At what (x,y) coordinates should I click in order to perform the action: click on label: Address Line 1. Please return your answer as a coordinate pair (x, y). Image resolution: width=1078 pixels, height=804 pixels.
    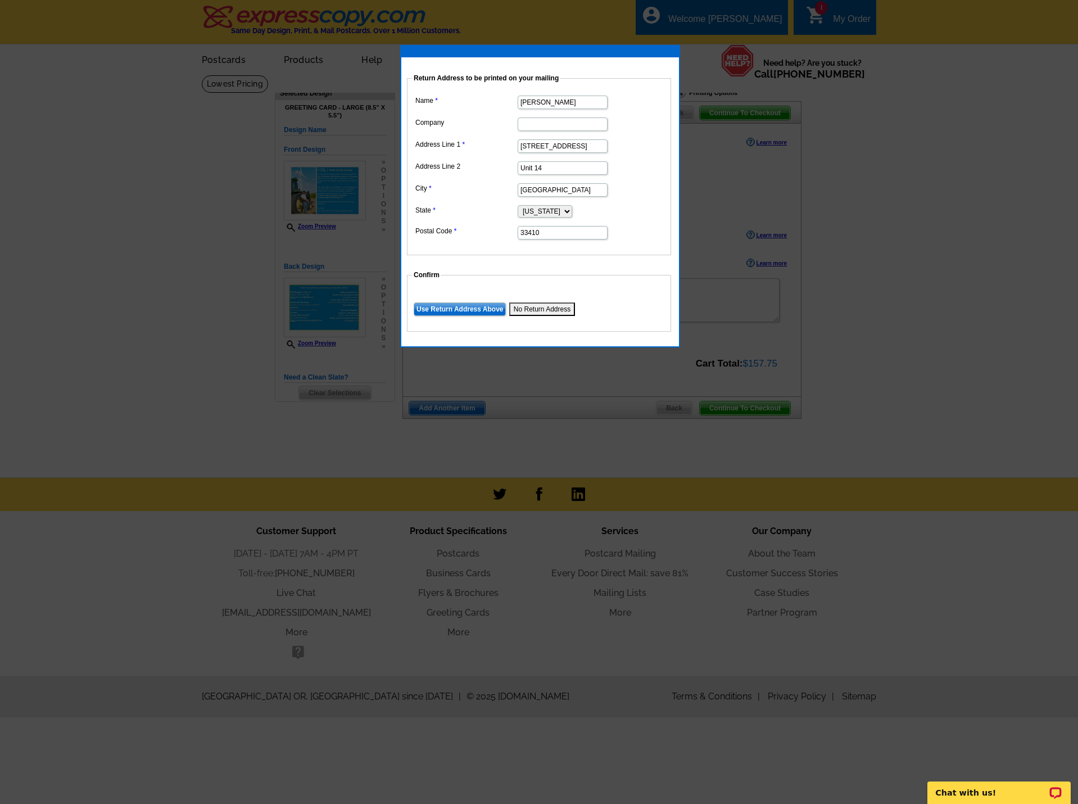
    Looking at the image, I should click on (466, 144).